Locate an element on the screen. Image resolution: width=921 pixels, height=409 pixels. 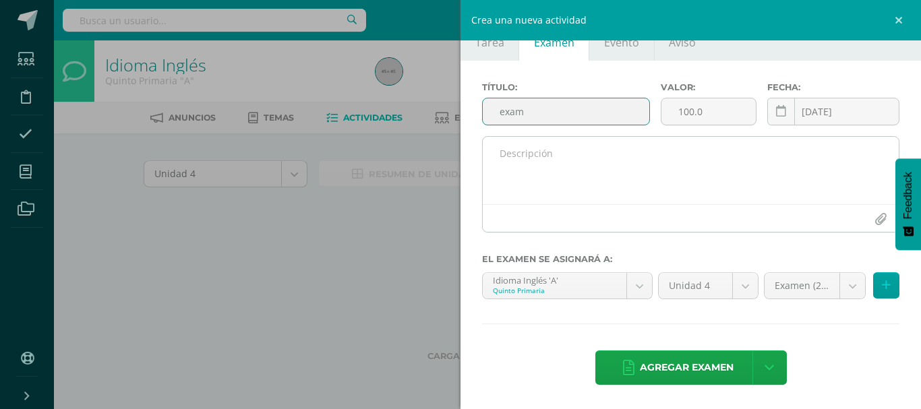
input: Título is located at coordinates (566, 111).